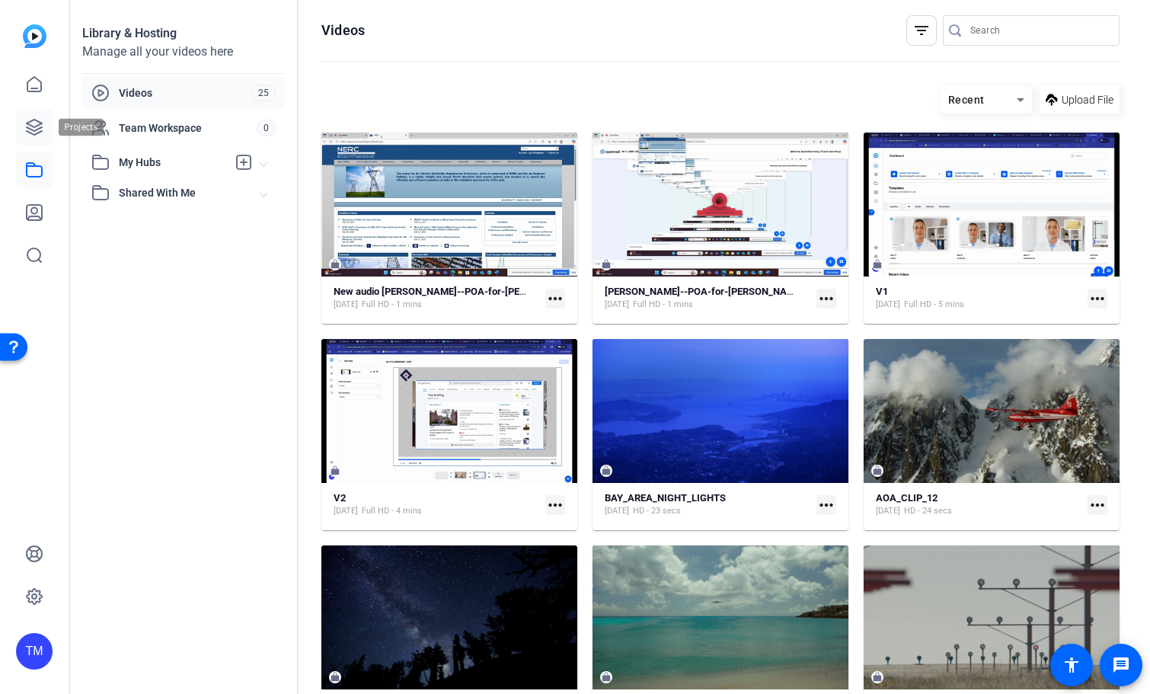 The width and height of the screenshot is (1150, 694). What do you see at coordinates (173, 162) in the screenshot?
I see `span: My Hubs` at bounding box center [173, 162].